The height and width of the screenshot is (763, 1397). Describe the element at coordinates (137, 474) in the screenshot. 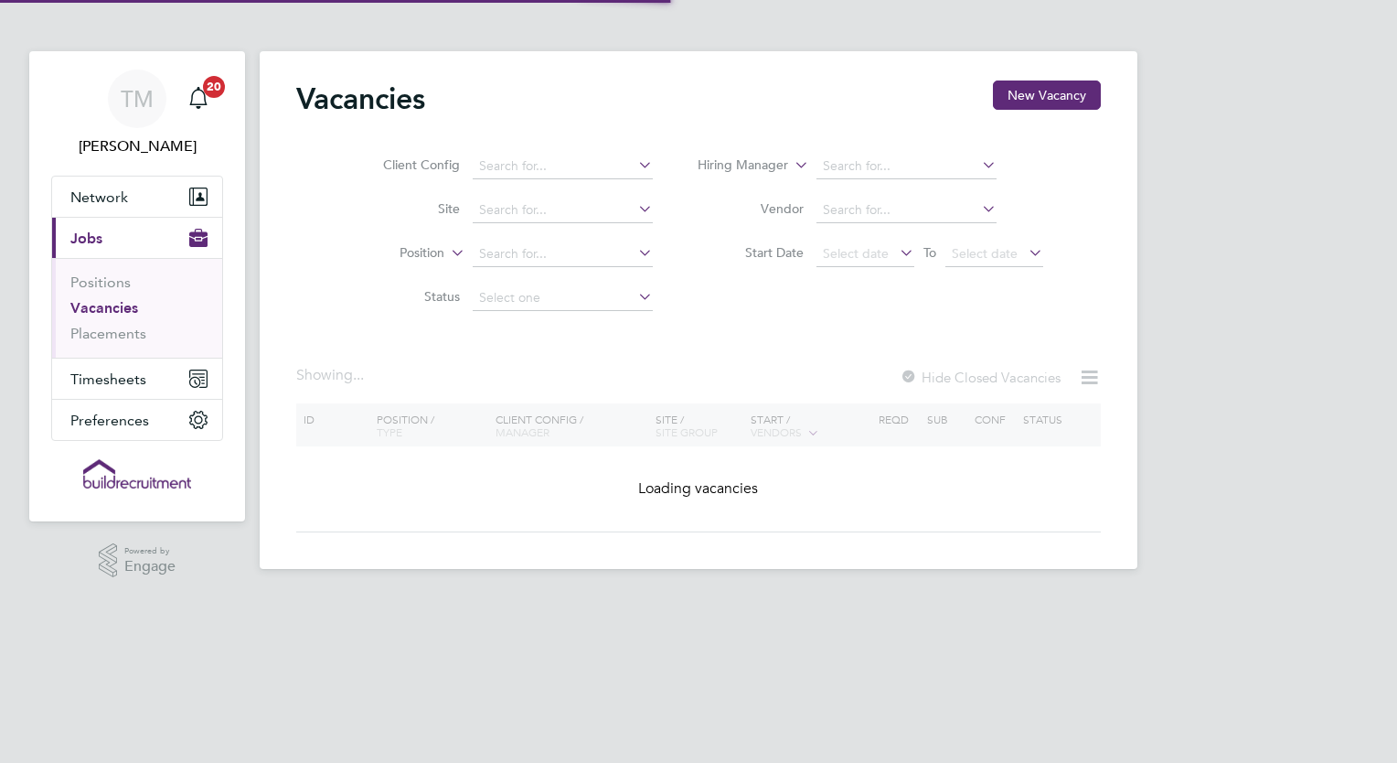

I see `a: Go to home page` at that location.